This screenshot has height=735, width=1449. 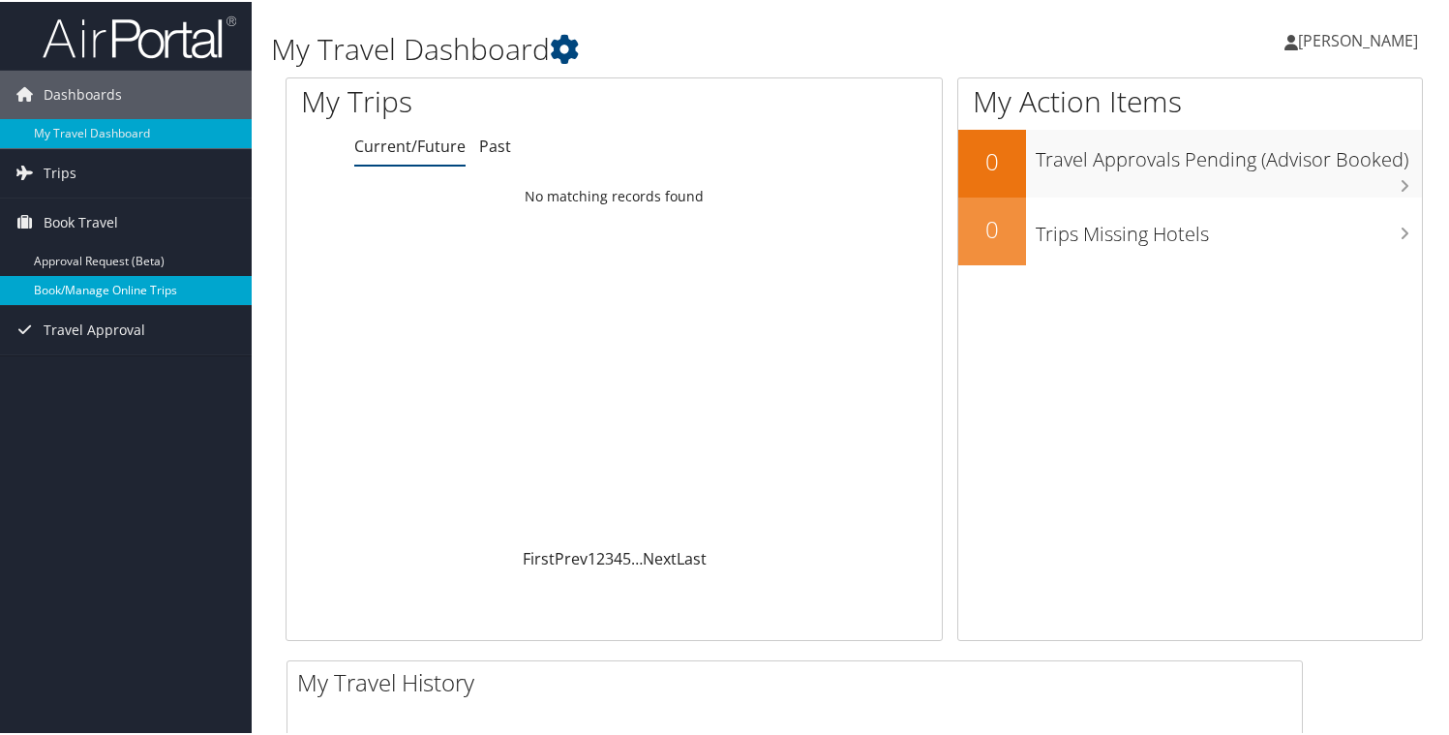 I want to click on a: Current/Future, so click(x=409, y=144).